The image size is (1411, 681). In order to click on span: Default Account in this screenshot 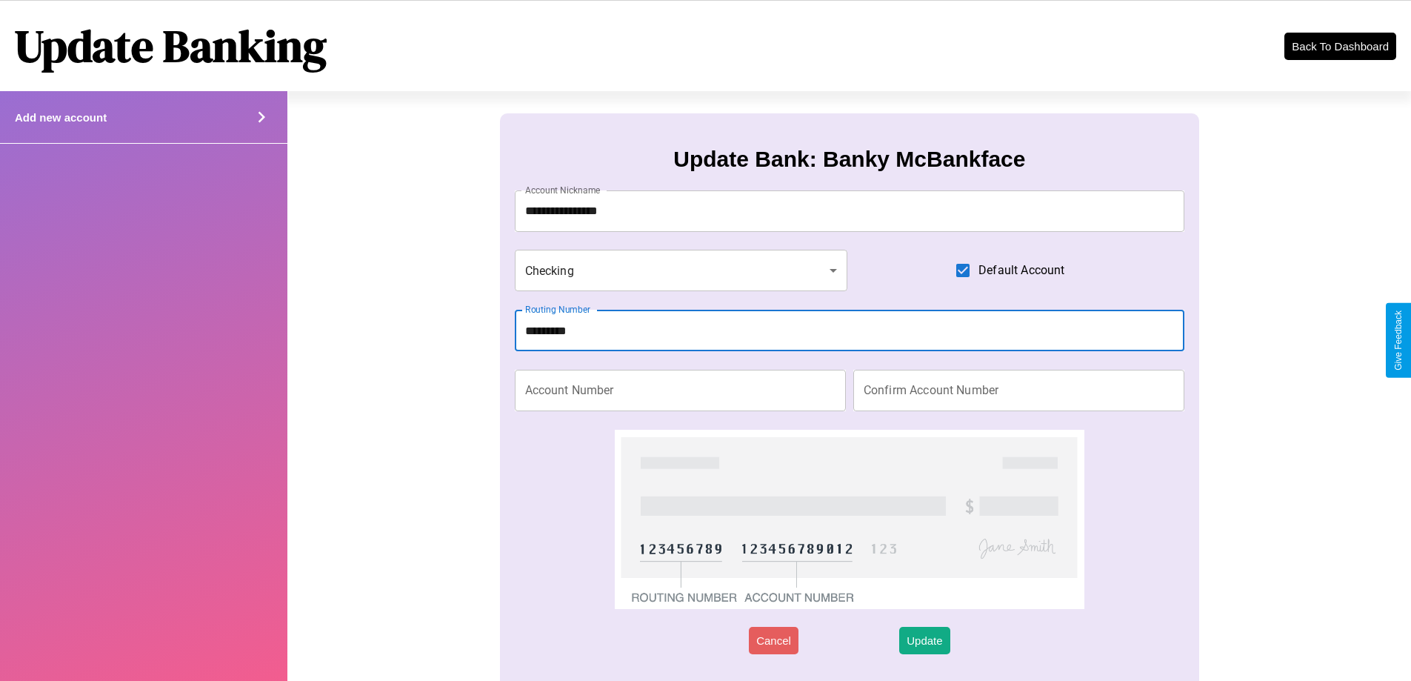, I will do `click(1022, 270)`.